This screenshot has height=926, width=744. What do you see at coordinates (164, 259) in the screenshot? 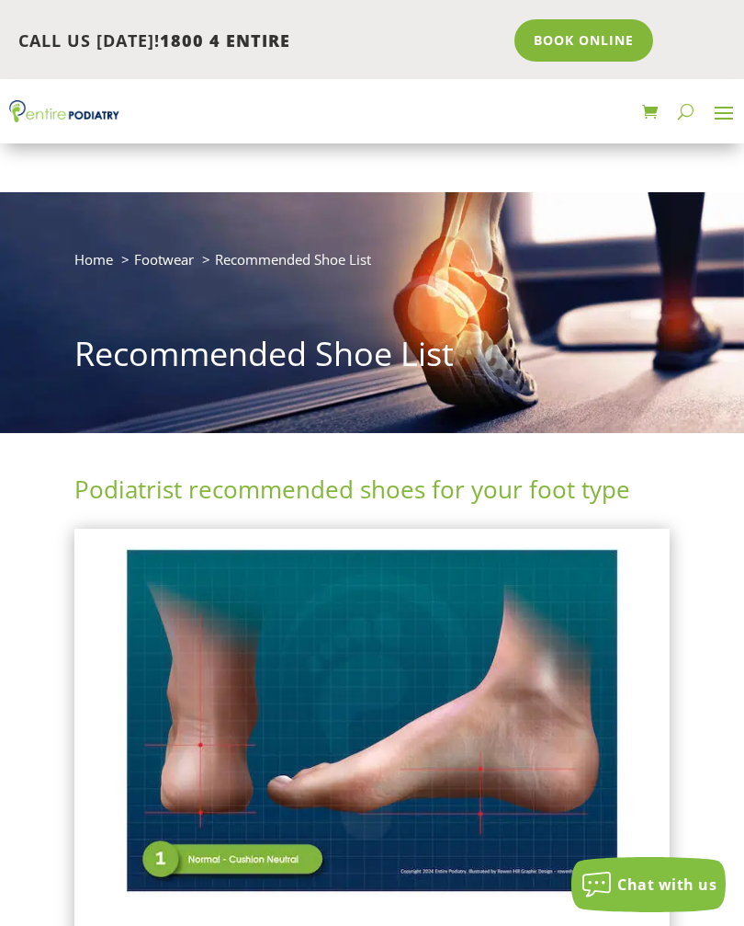
I see `span: Footwear` at bounding box center [164, 259].